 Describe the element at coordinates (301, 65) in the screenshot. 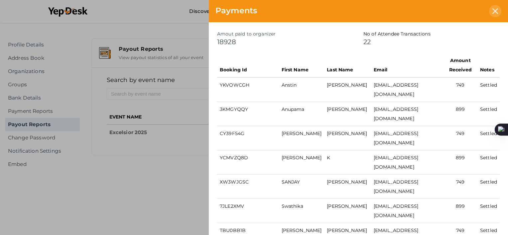

I see `th: First Name` at that location.